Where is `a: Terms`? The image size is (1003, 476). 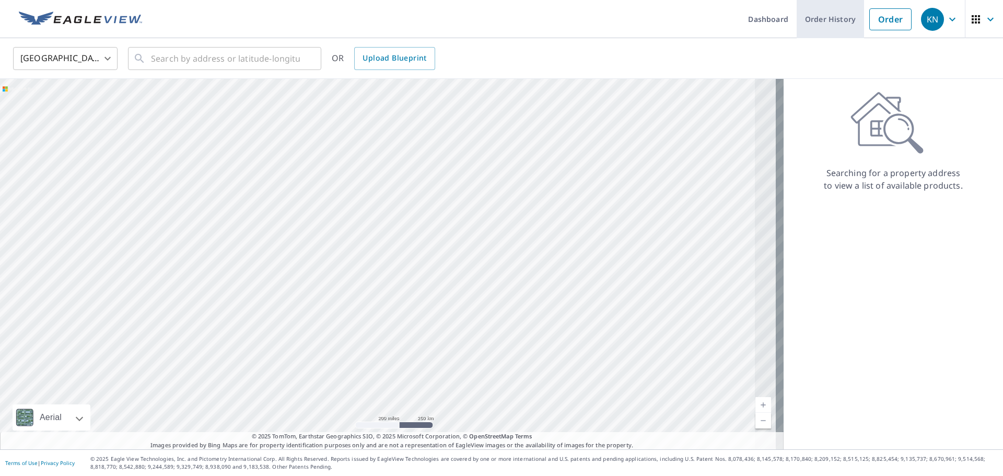 a: Terms is located at coordinates (524, 436).